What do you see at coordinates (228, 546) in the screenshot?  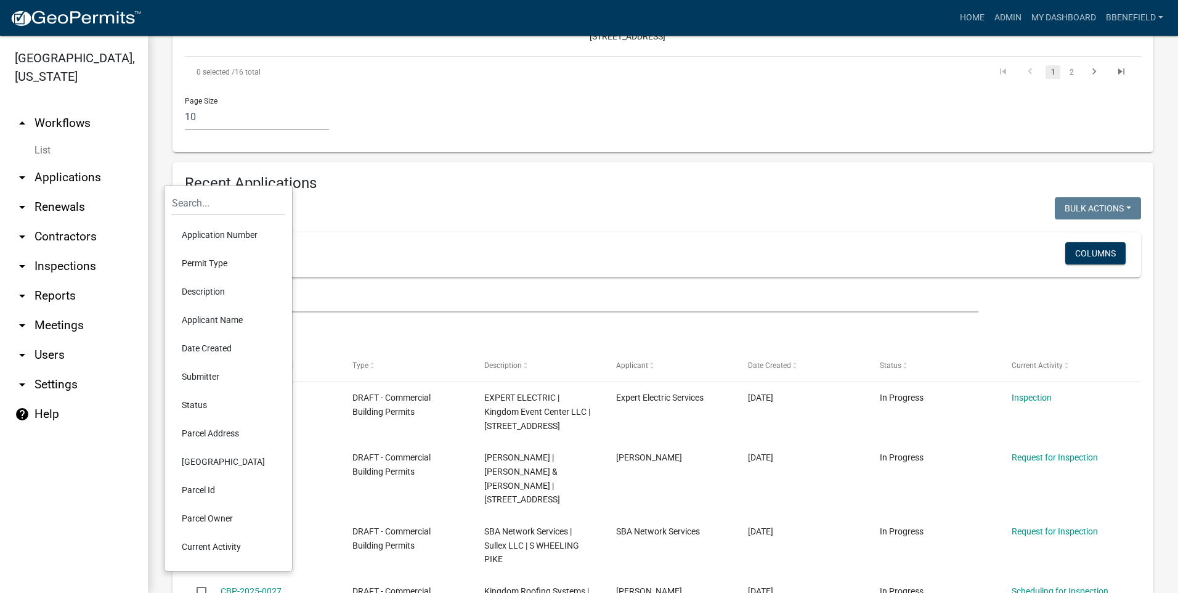 I see `li: Current Activity` at bounding box center [228, 546].